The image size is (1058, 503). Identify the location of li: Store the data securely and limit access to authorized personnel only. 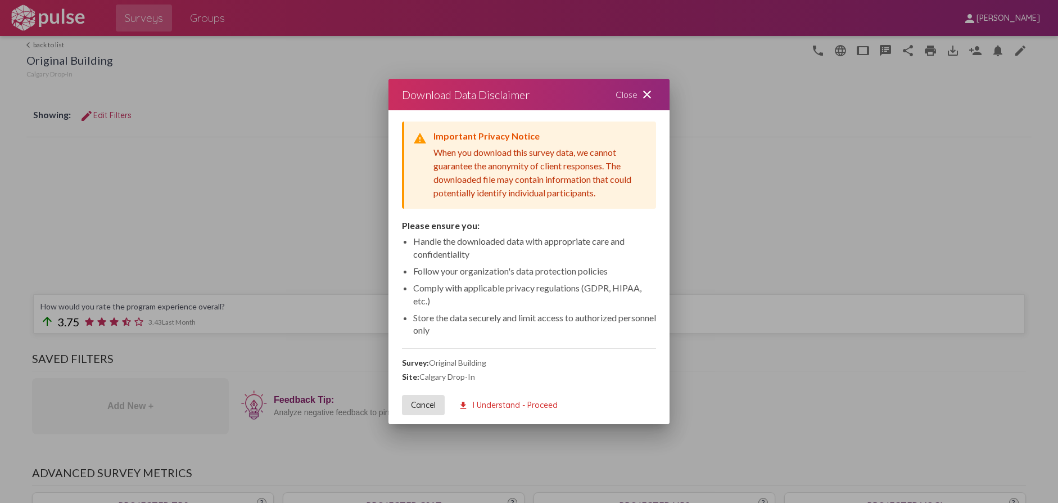
(535, 324).